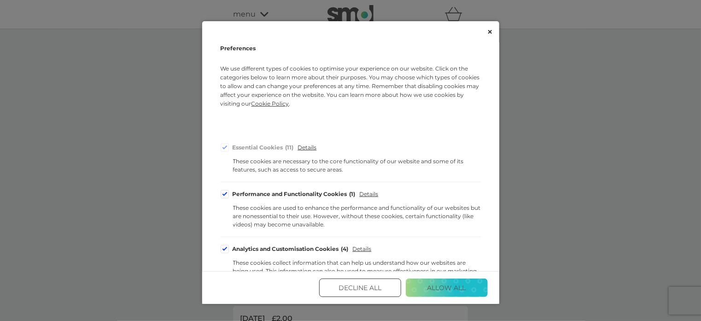 The width and height of the screenshot is (701, 321). What do you see at coordinates (447, 288) in the screenshot?
I see `button: Allow All` at bounding box center [447, 288].